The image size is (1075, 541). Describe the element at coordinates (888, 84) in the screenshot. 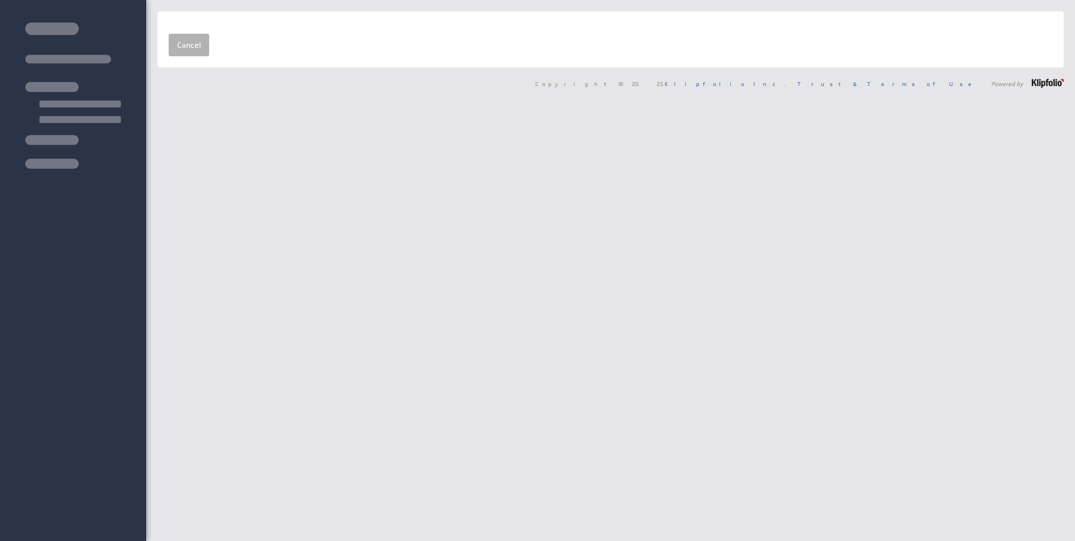

I see `a: Trust & Terms of Use` at that location.